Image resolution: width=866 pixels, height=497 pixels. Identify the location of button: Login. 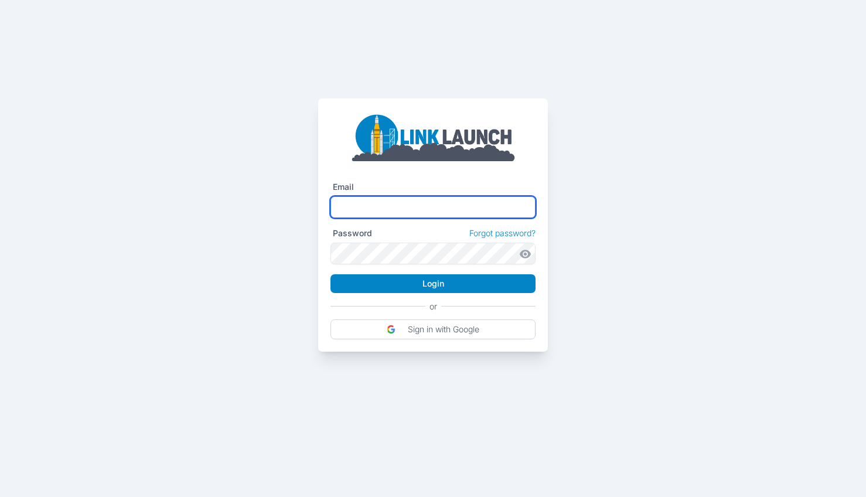
(433, 284).